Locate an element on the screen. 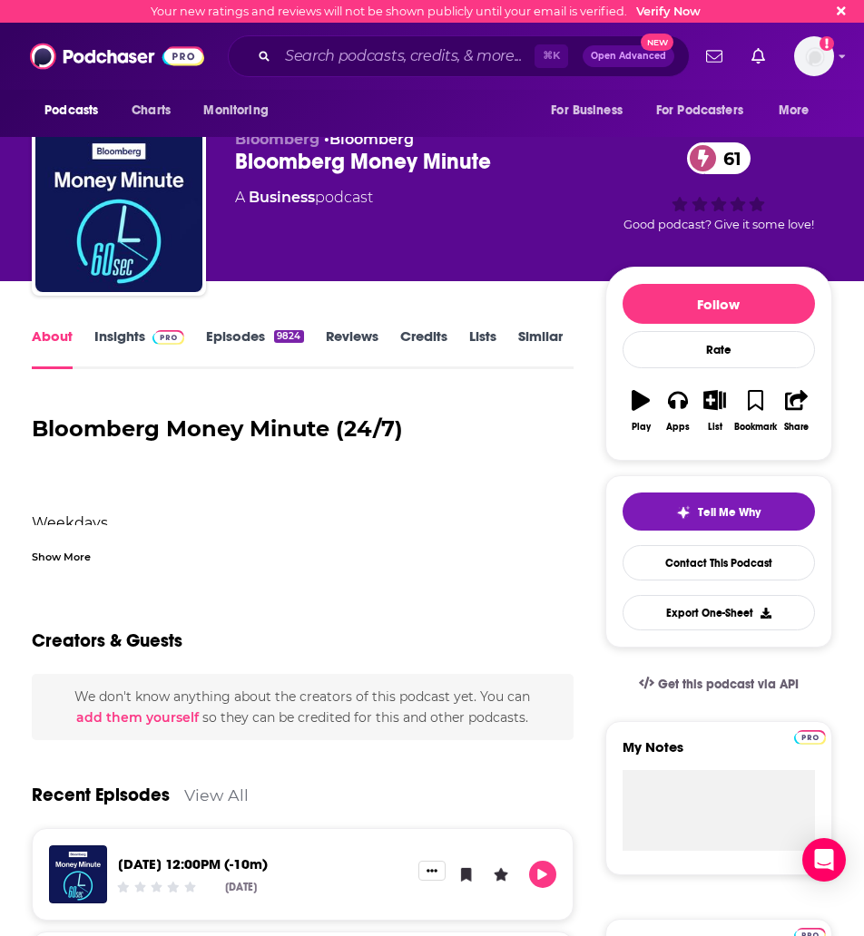 The width and height of the screenshot is (864, 936). button: Leave a Rating is located at coordinates (501, 875).